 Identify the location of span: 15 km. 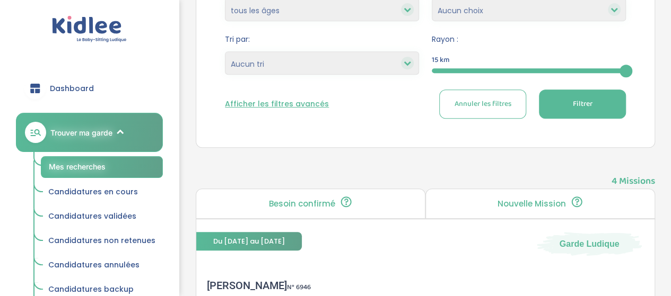
(441, 60).